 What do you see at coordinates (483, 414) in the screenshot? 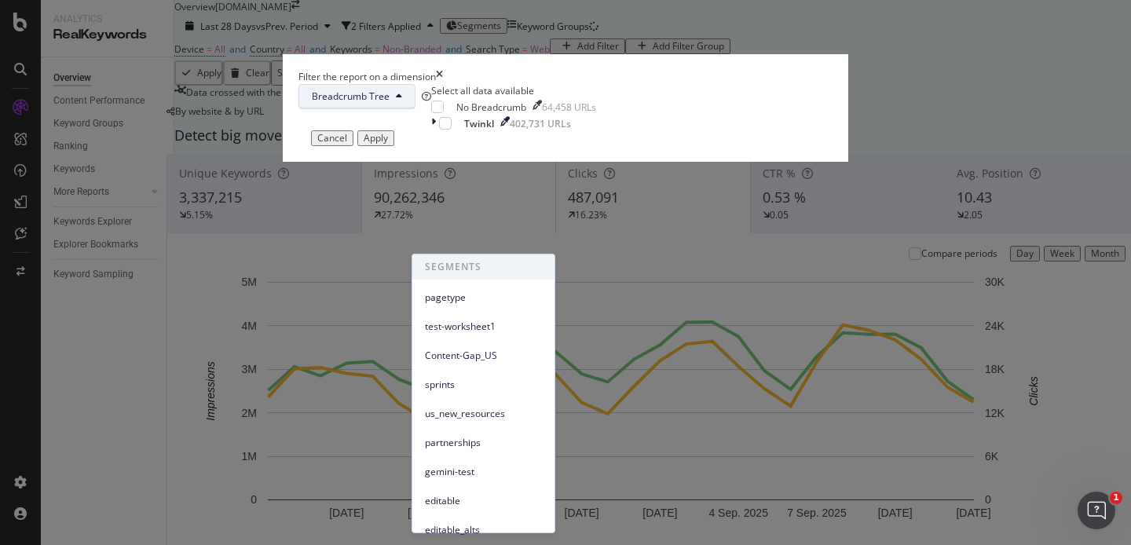
I see `span: us_new_resources` at bounding box center [483, 414].